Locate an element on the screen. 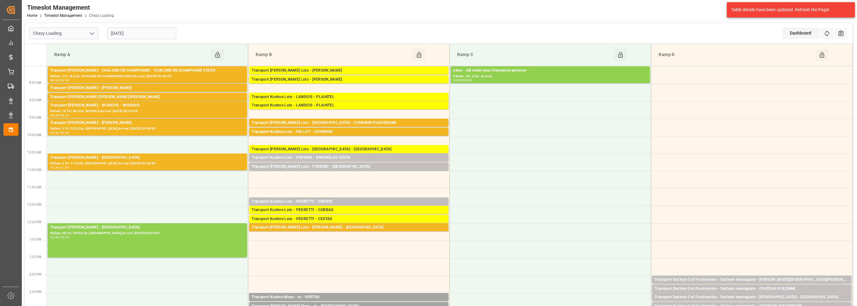 This screenshot has height=306, width=857. span: 1:00 PM is located at coordinates (35, 239).